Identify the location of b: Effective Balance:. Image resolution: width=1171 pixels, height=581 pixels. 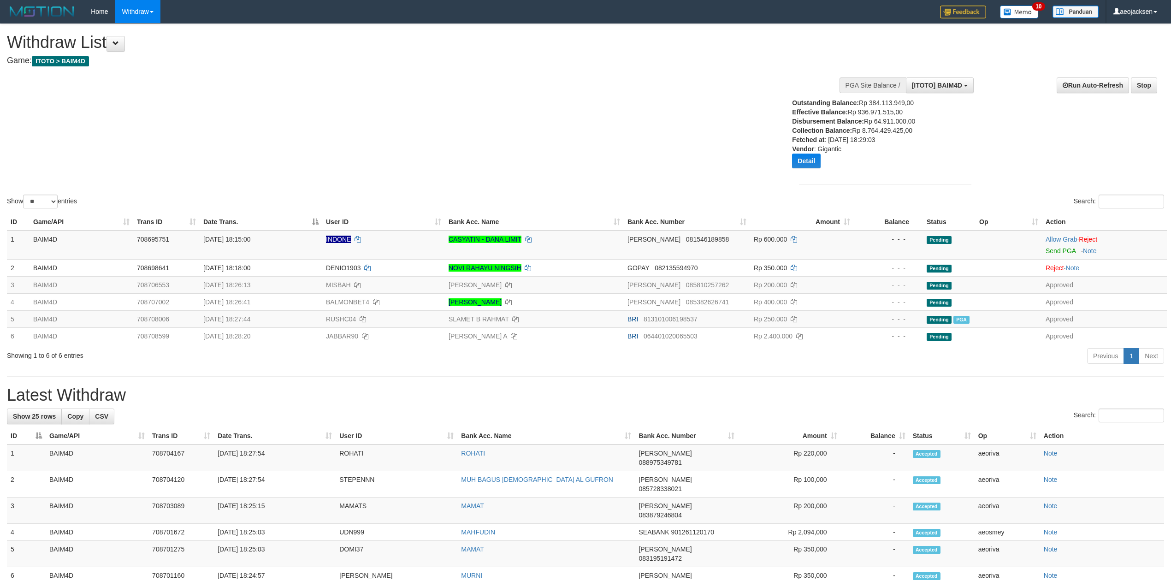
(819, 112).